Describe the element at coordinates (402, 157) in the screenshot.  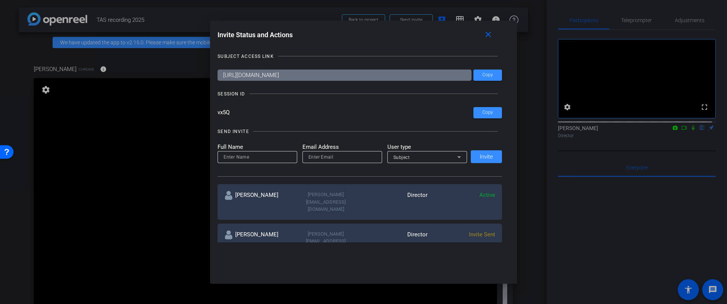
I see `span: Subject` at that location.